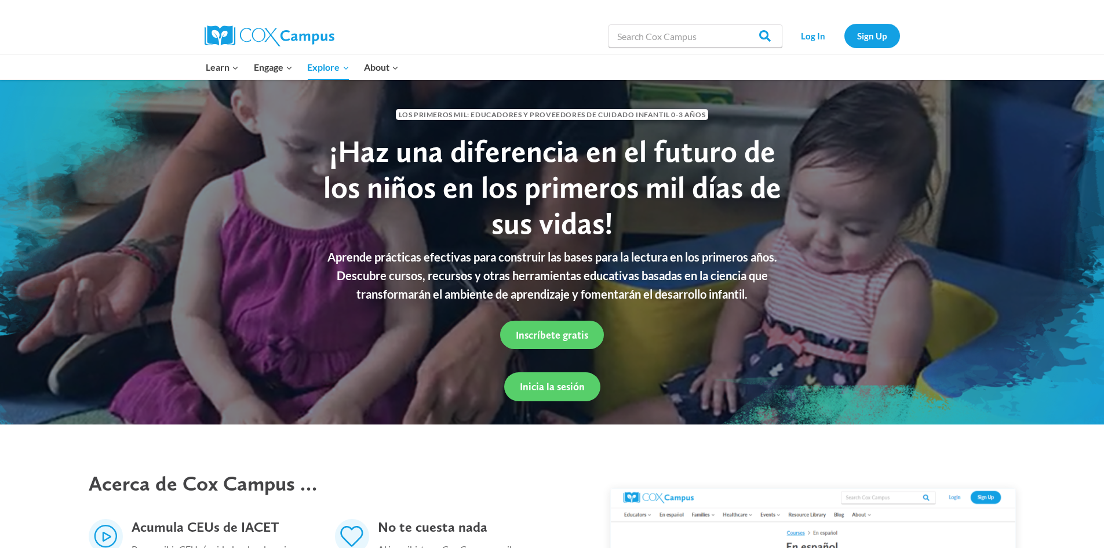 This screenshot has height=548, width=1104. Describe the element at coordinates (696, 36) in the screenshot. I see `input: Search Cox Campus` at that location.